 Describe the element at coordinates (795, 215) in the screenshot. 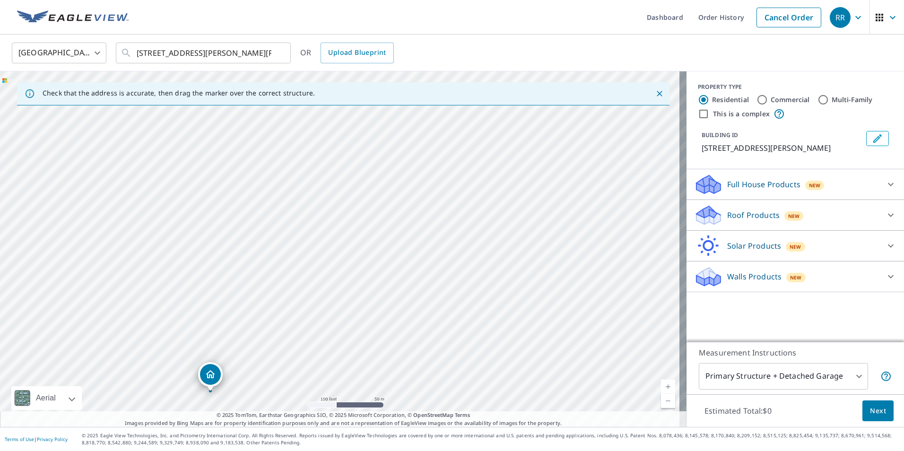

I see `div: Roof ProductsNew` at that location.